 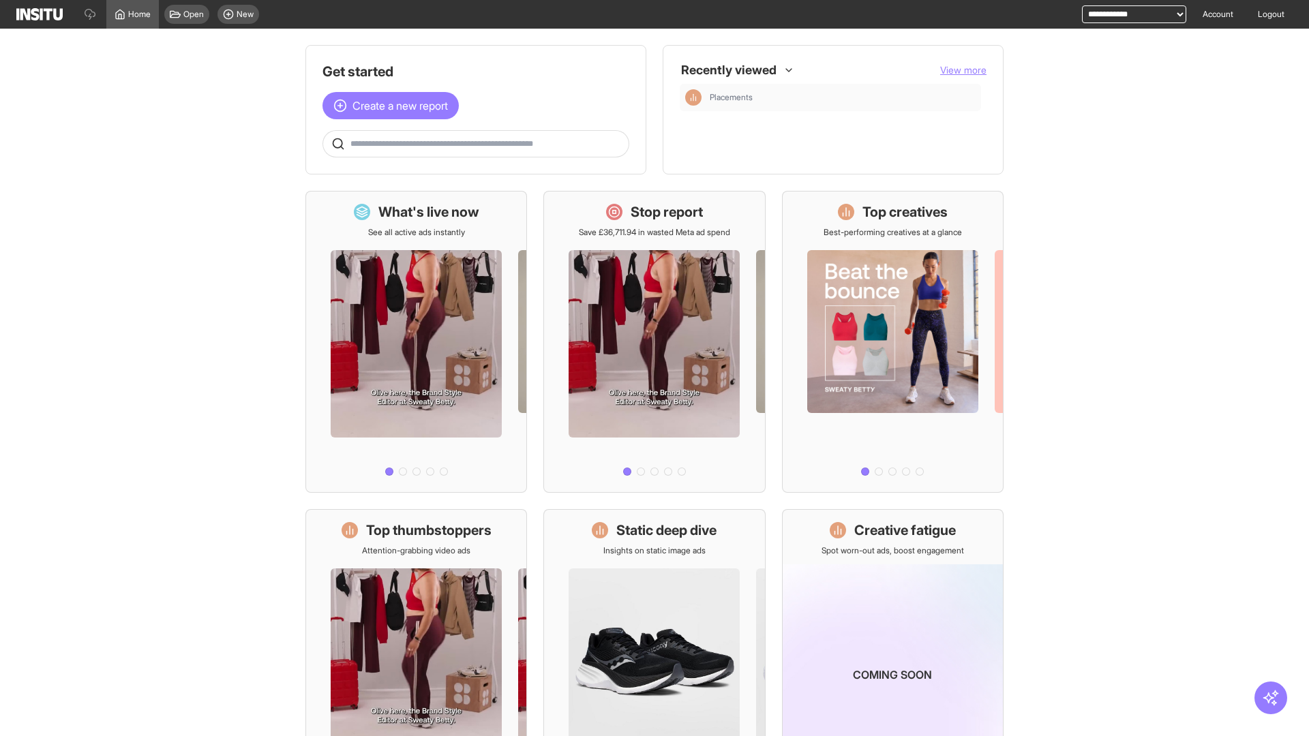 What do you see at coordinates (416, 551) in the screenshot?
I see `p: Attention-grabbing video ads` at bounding box center [416, 551].